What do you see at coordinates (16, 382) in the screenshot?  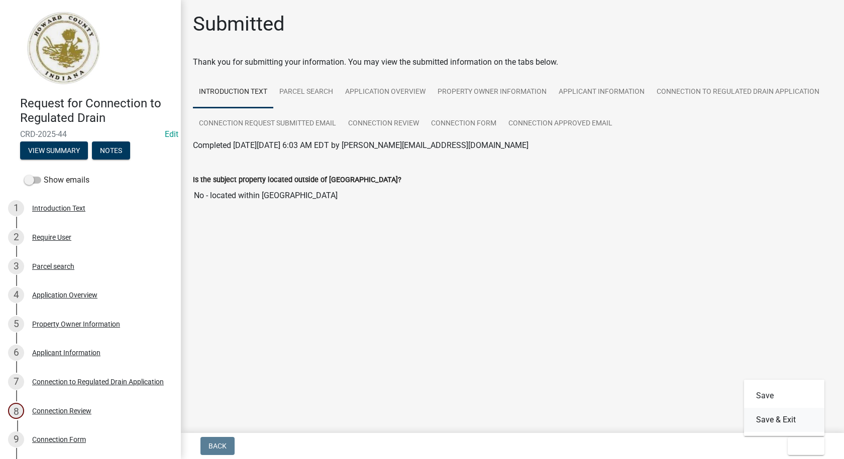 I see `div: 7` at bounding box center [16, 382].